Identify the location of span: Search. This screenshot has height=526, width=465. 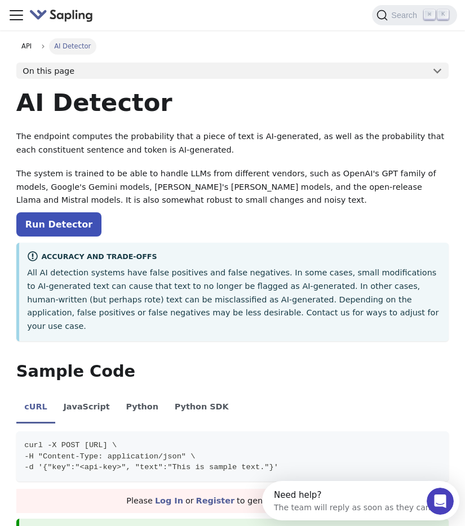
(406, 15).